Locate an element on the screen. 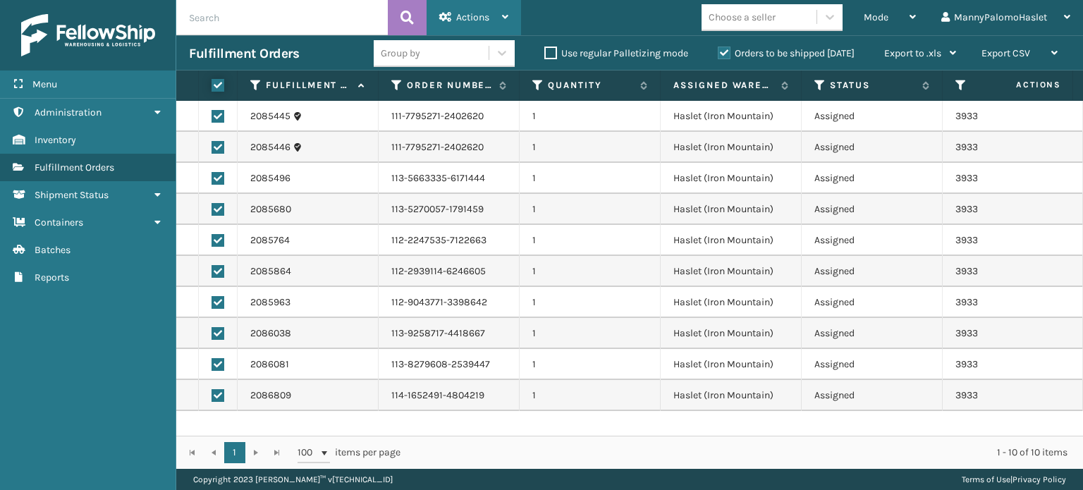 This screenshot has width=1083, height=490. img: logo is located at coordinates (88, 35).